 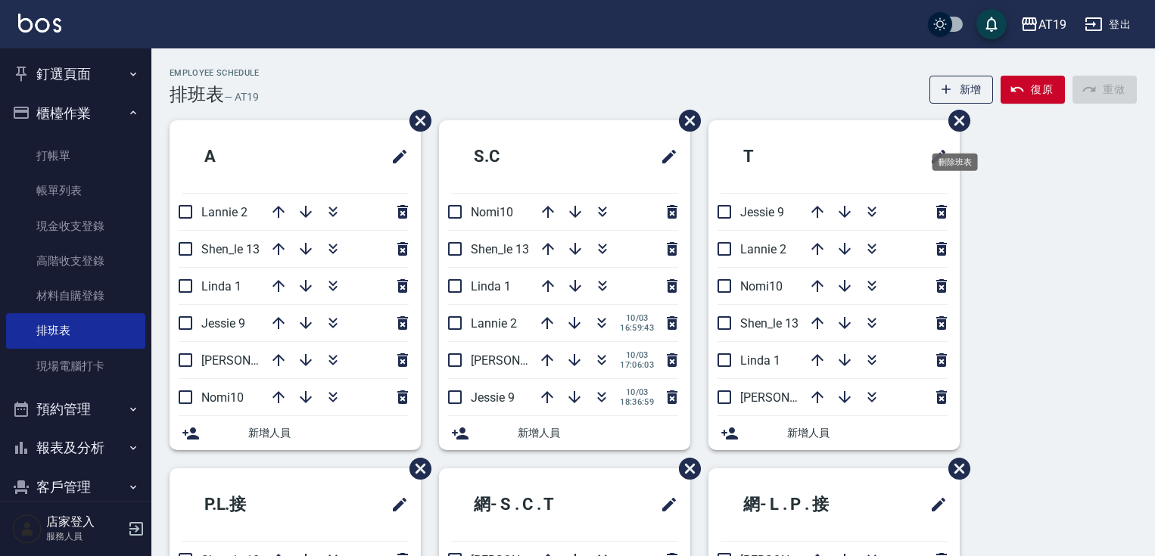 What do you see at coordinates (76, 487) in the screenshot?
I see `button: 客戶管理` at bounding box center [76, 487].